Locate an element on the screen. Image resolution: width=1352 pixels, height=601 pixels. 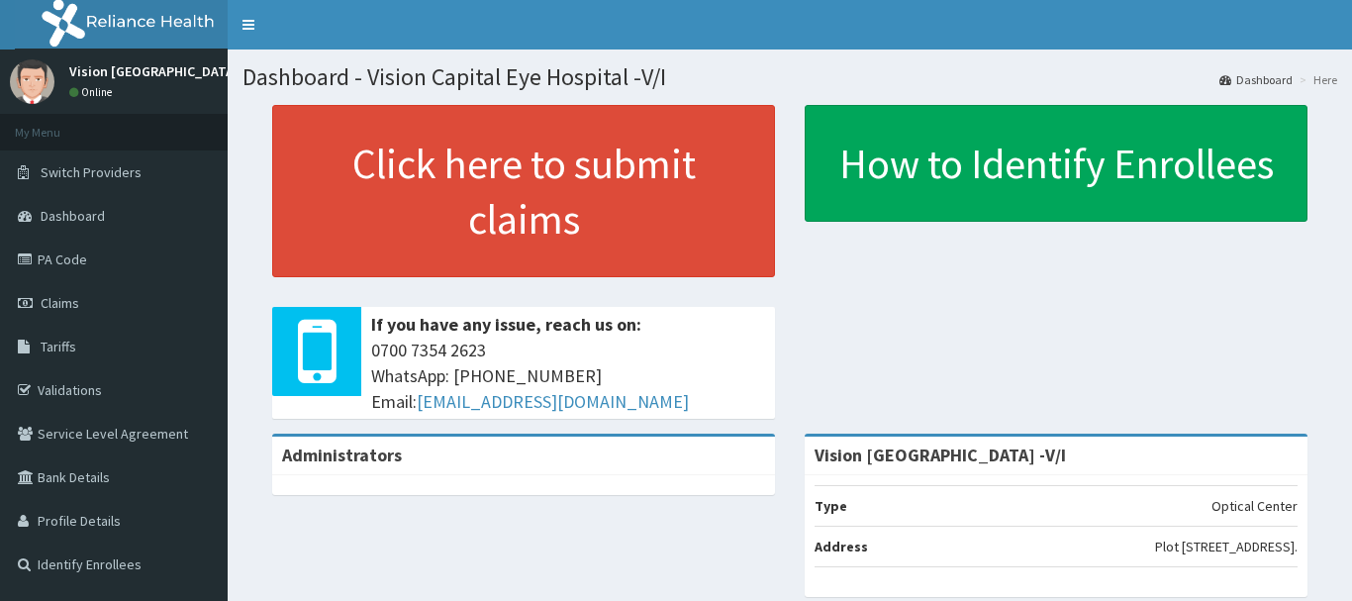
b: Type is located at coordinates (831, 506).